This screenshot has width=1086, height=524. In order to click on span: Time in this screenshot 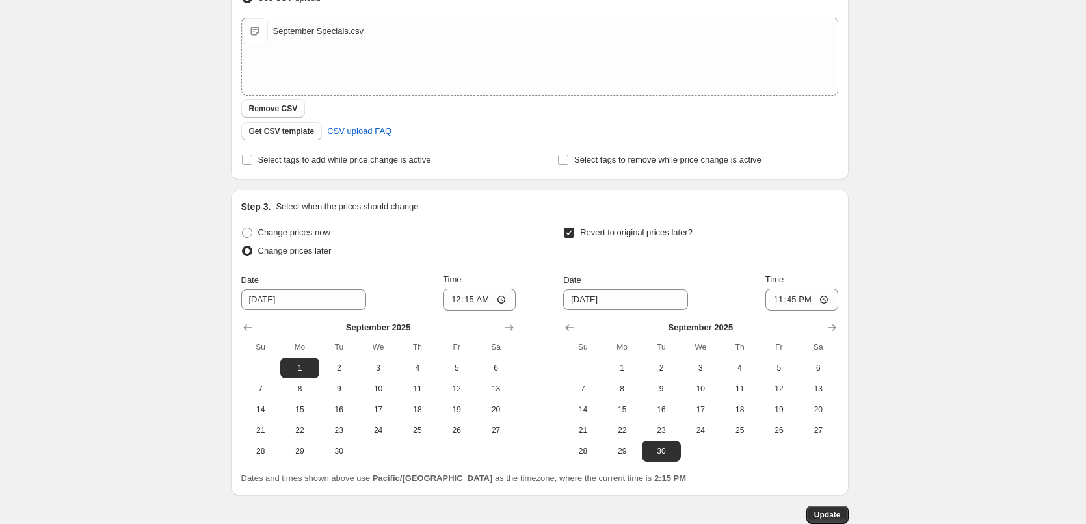, I will do `click(775, 279)`.